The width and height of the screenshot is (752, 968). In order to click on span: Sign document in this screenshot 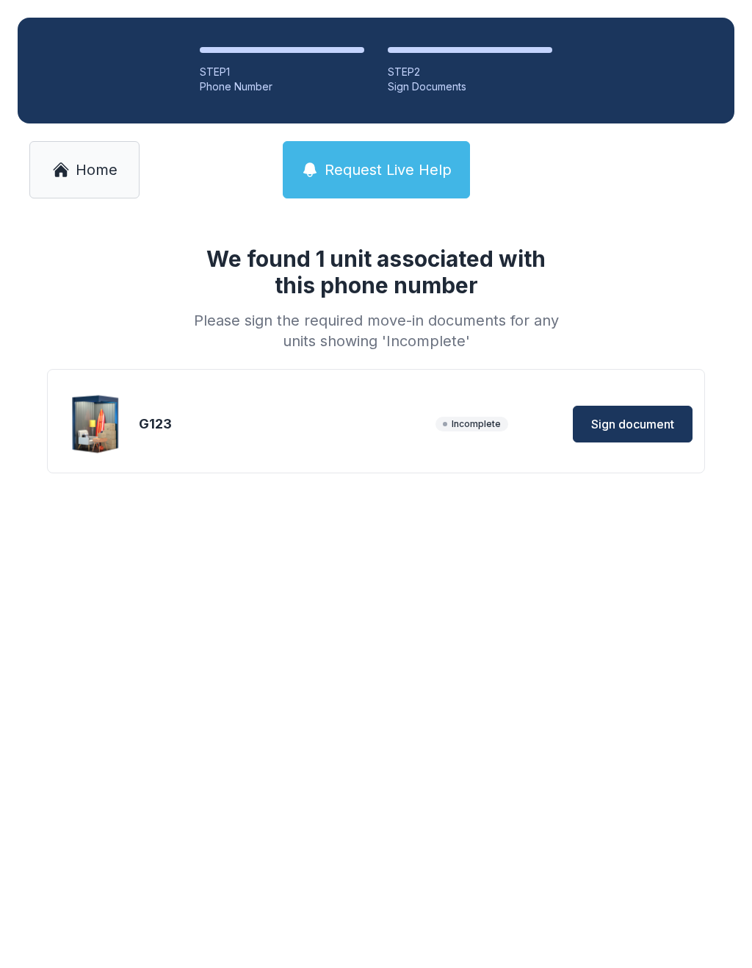, I will do `click(633, 424)`.